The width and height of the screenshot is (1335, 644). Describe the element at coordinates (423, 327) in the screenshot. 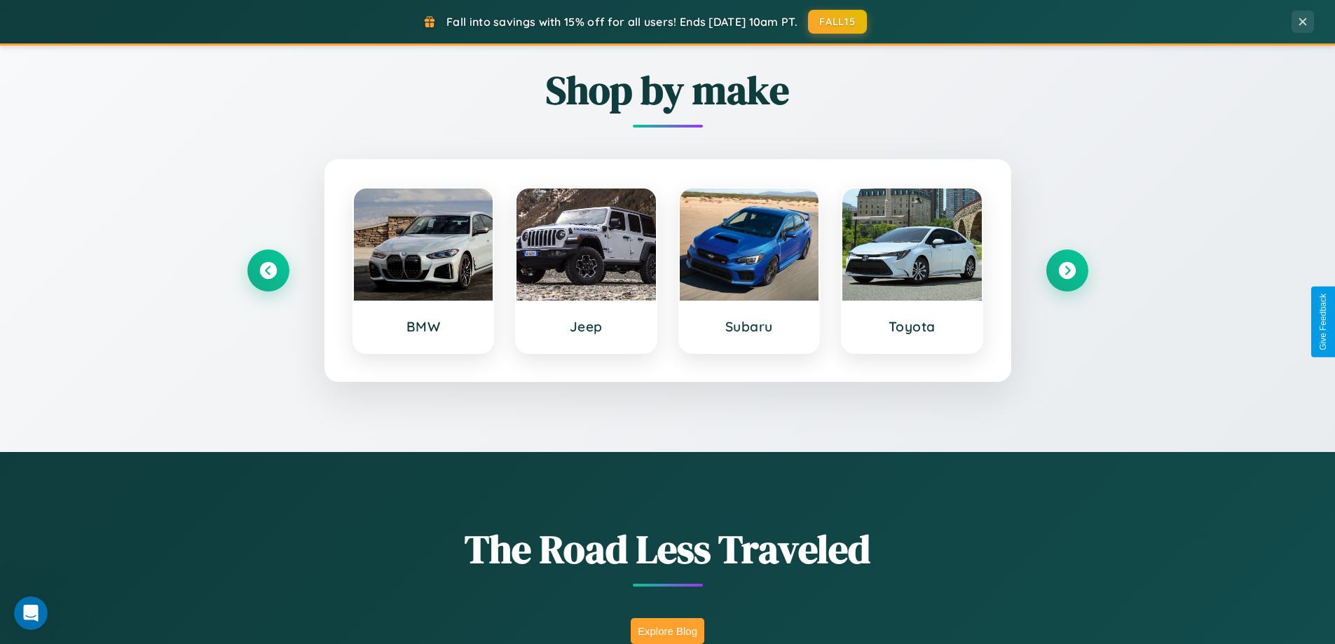

I see `h3: BMW` at that location.